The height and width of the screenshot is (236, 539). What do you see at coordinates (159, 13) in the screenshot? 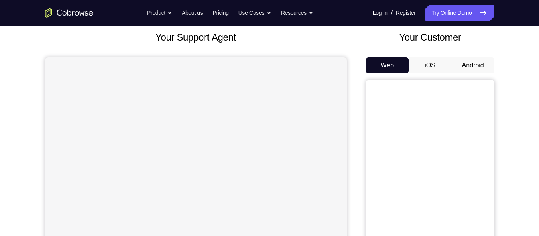
I see `button: Product` at bounding box center [159, 13].